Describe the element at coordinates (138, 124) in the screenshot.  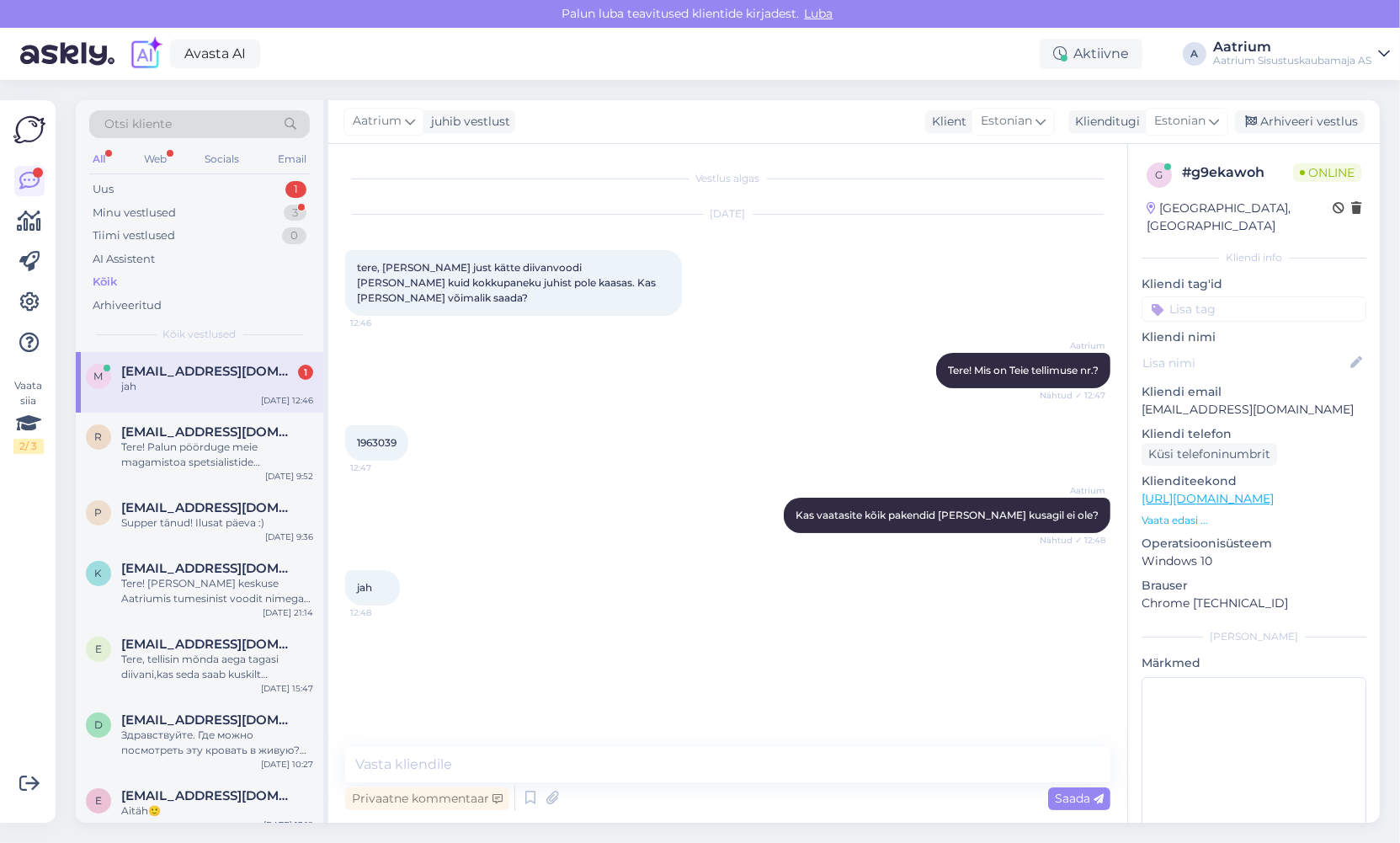
I see `span: Otsi kliente` at that location.